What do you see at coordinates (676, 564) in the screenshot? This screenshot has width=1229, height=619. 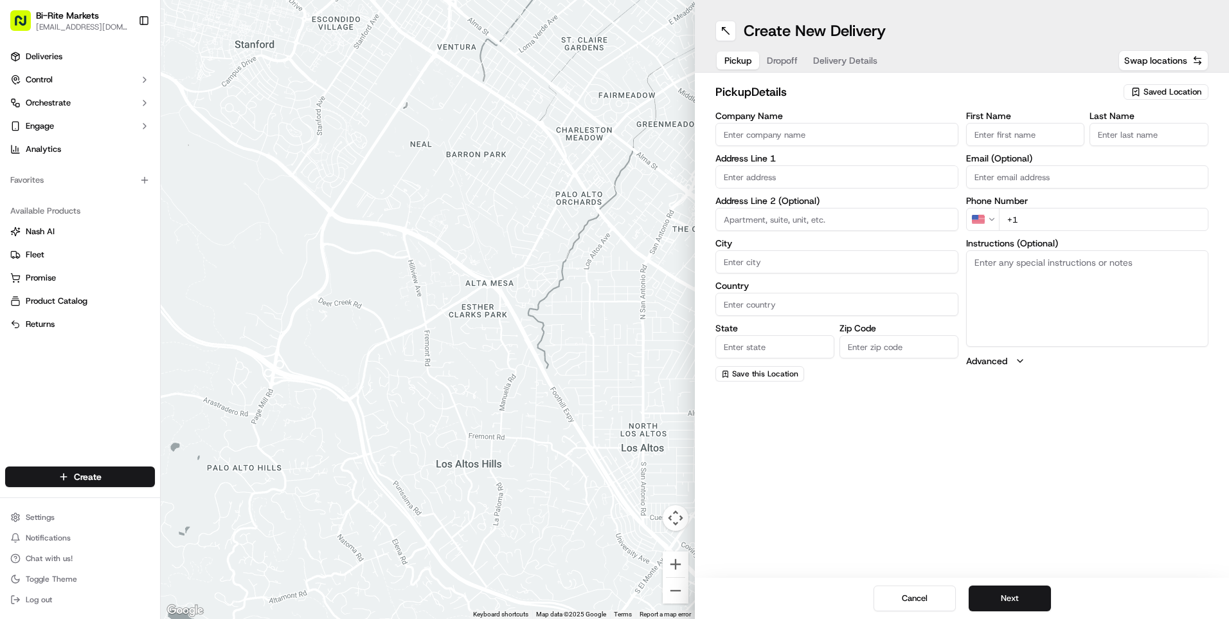 I see `button: Zoom in` at bounding box center [676, 564].